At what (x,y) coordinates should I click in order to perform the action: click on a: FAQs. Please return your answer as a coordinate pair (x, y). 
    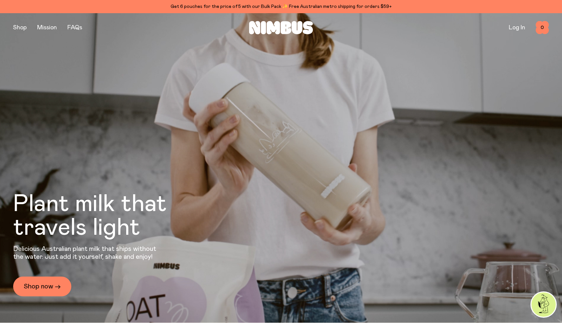
    Looking at the image, I should click on (75, 28).